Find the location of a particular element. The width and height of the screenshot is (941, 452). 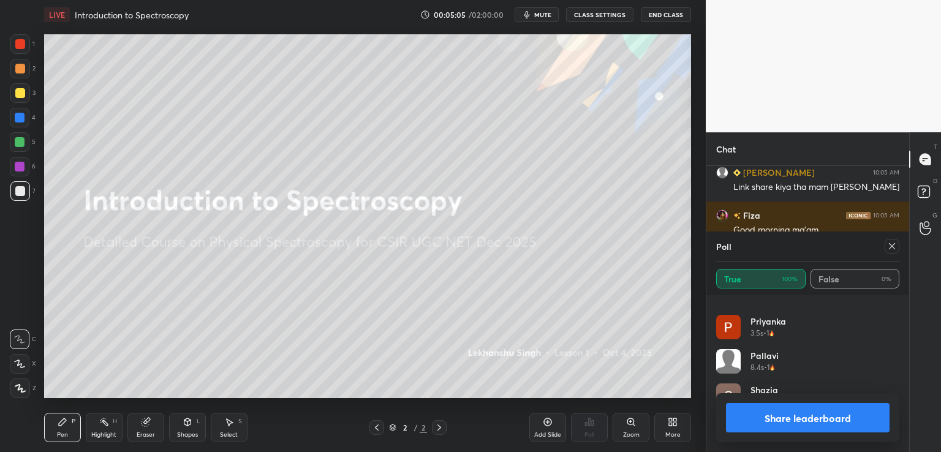

h6: Fiza is located at coordinates (750, 215).